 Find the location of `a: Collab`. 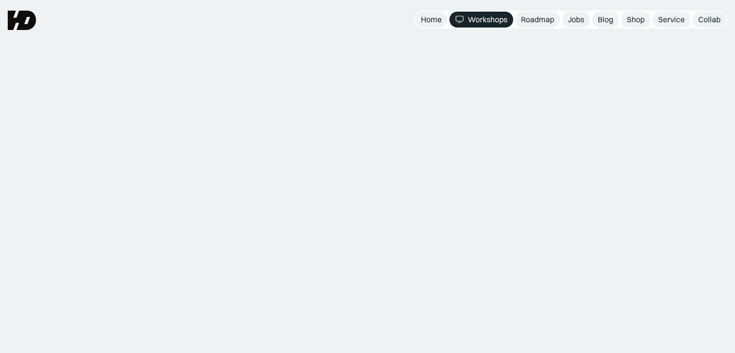

a: Collab is located at coordinates (709, 19).